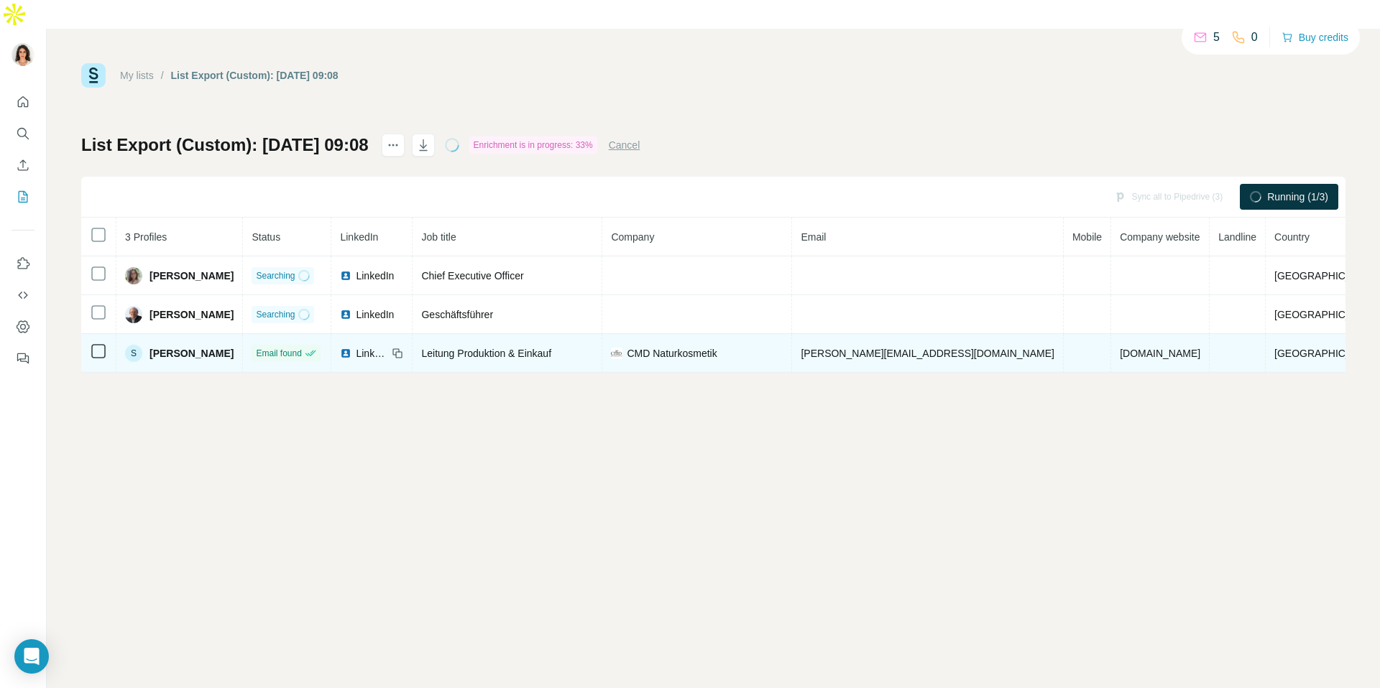  Describe the element at coordinates (266, 237) in the screenshot. I see `span: Status` at that location.